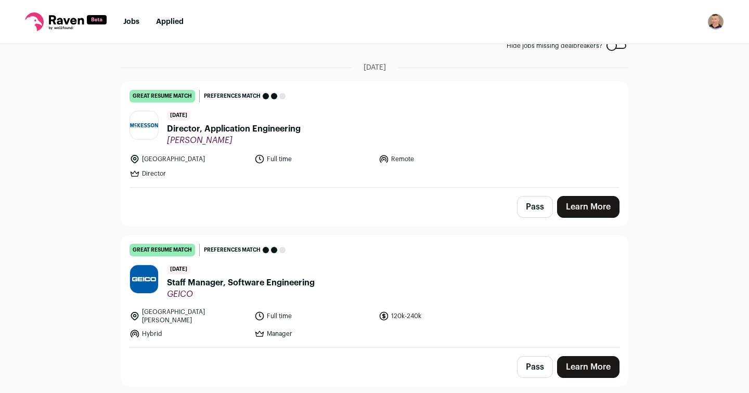  Describe the element at coordinates (131, 22) in the screenshot. I see `a: Jobs` at that location.